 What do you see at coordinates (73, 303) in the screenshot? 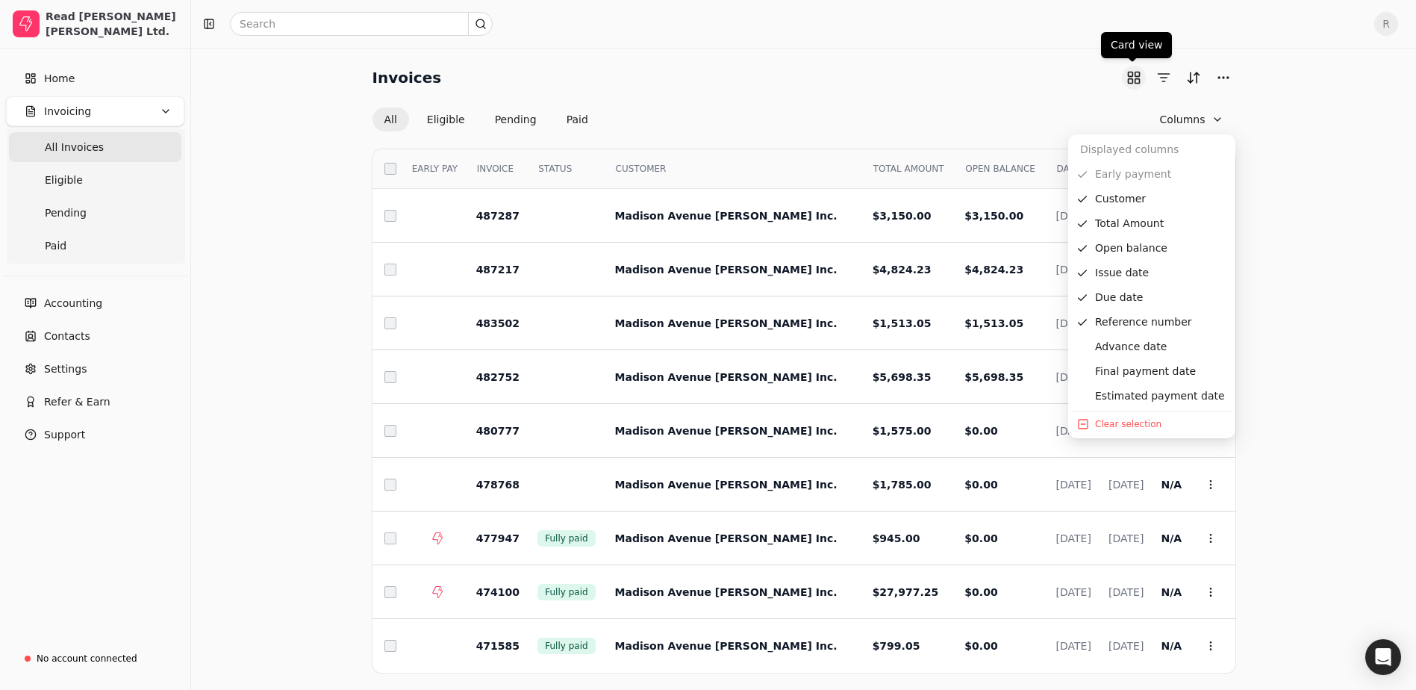
I see `span: Accounting` at bounding box center [73, 303].